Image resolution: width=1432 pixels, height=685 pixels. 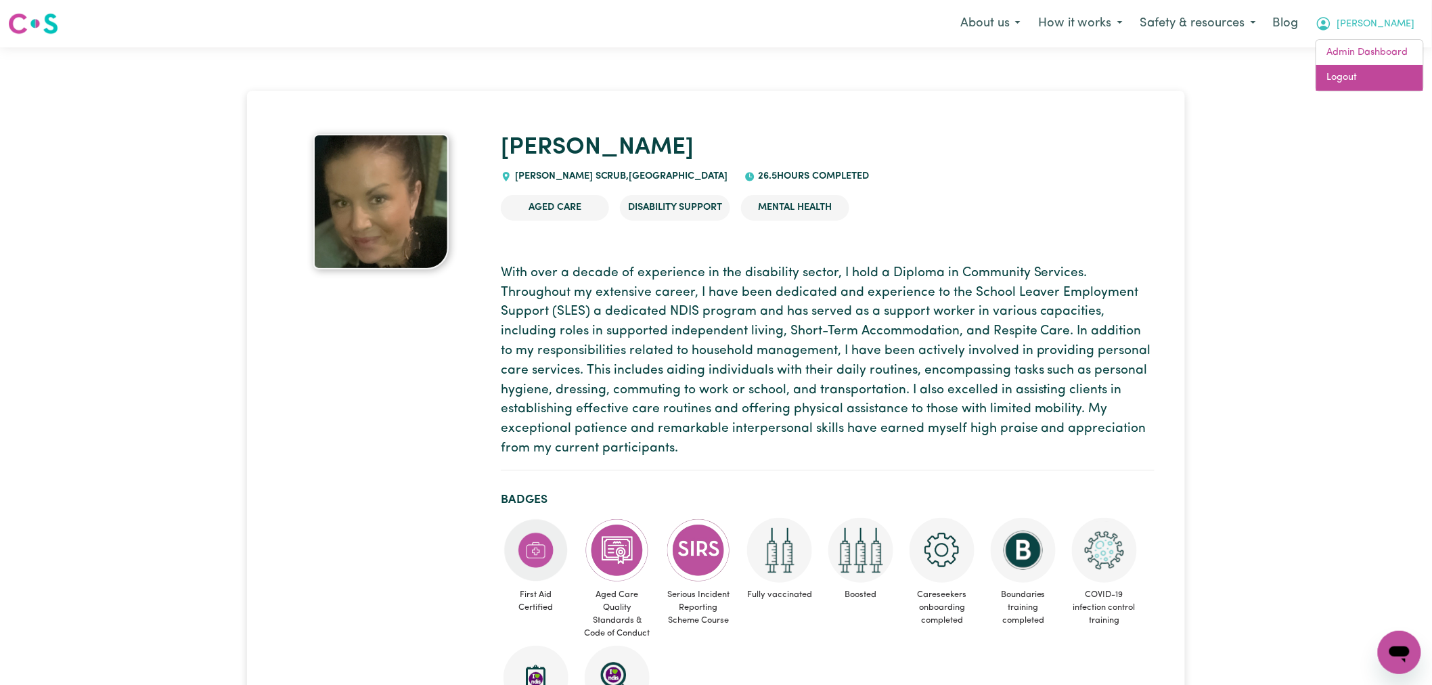 What do you see at coordinates (617, 550) in the screenshot?
I see `img: CS Academy: Aged Care Quality Standards & Code of Conduct course completed` at bounding box center [617, 550].